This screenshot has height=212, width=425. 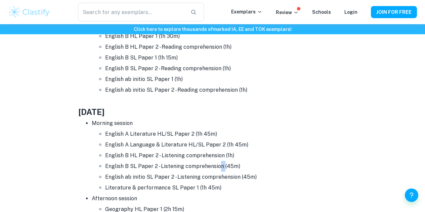 I want to click on a: JOIN FOR FREE, so click(x=394, y=12).